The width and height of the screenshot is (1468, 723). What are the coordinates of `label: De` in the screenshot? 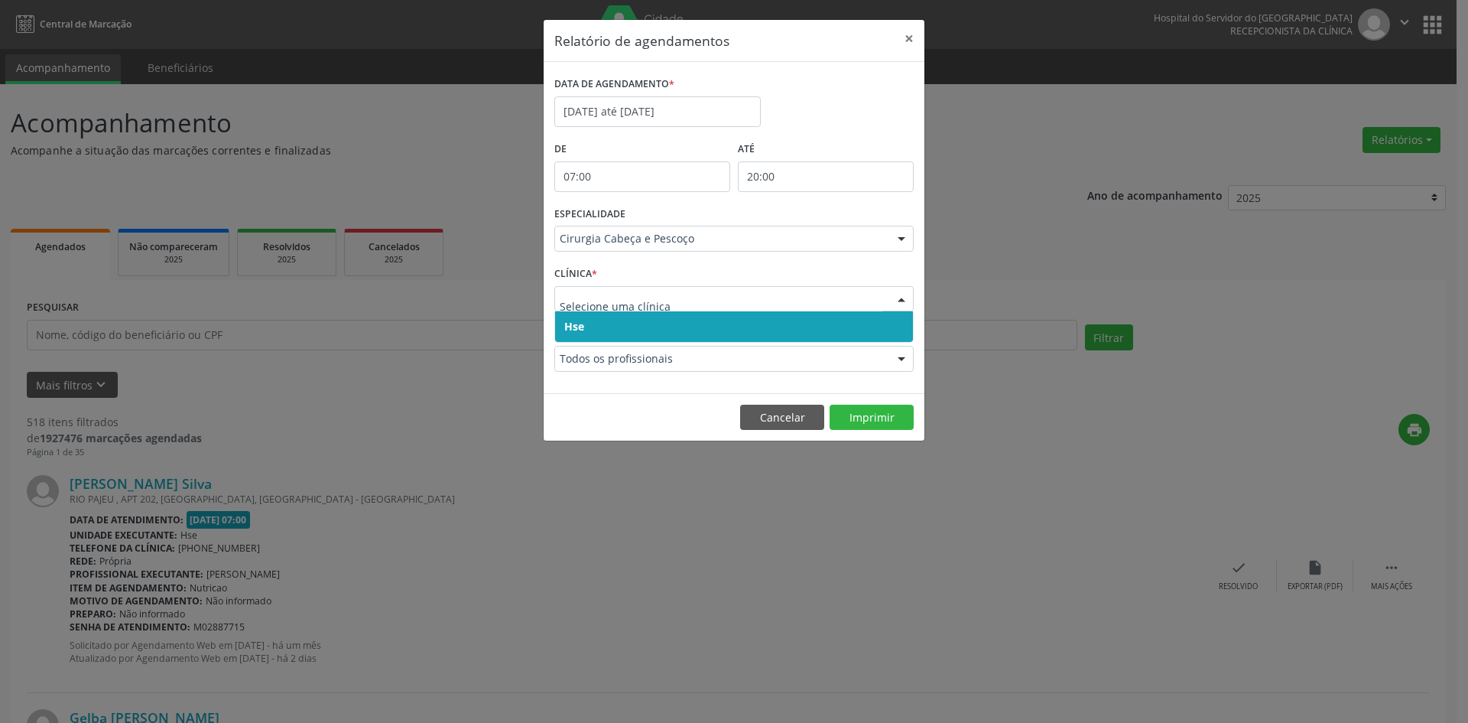 It's located at (642, 149).